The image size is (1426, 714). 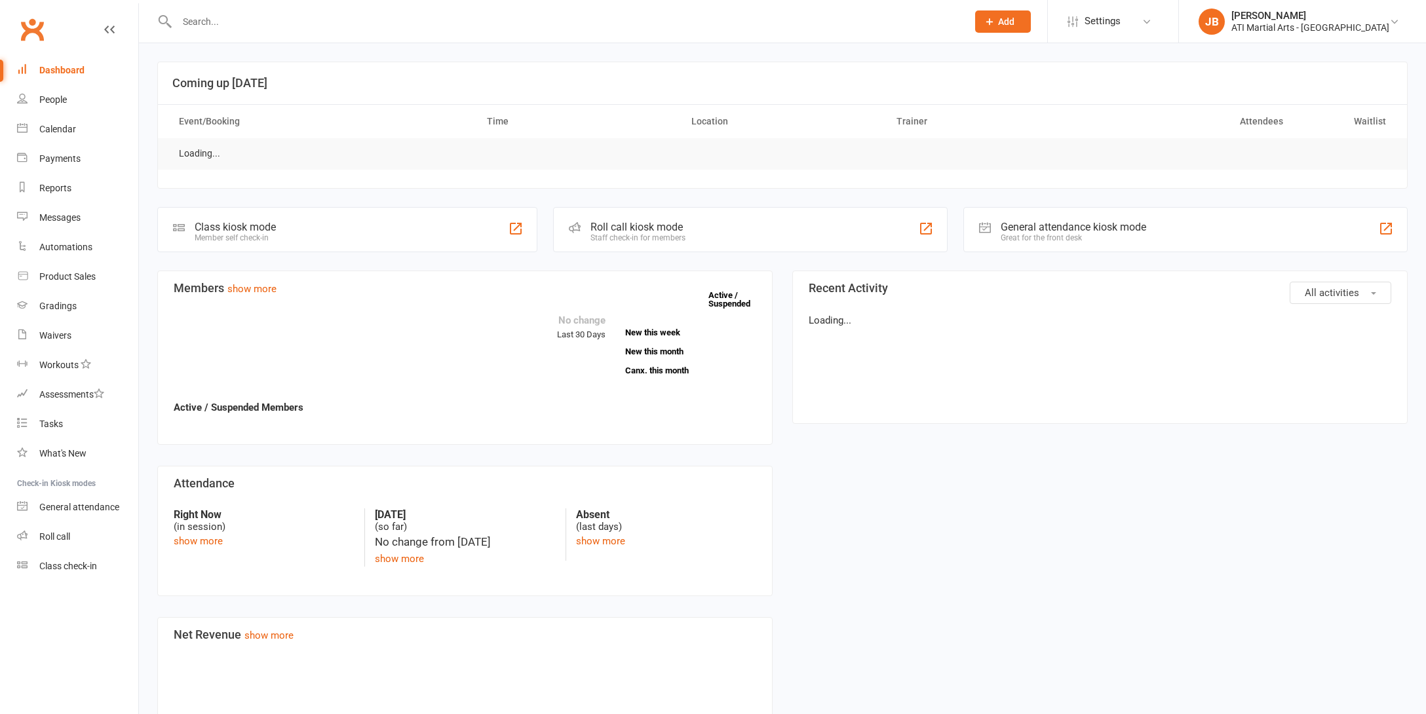 I want to click on div: Dashboard, so click(x=62, y=70).